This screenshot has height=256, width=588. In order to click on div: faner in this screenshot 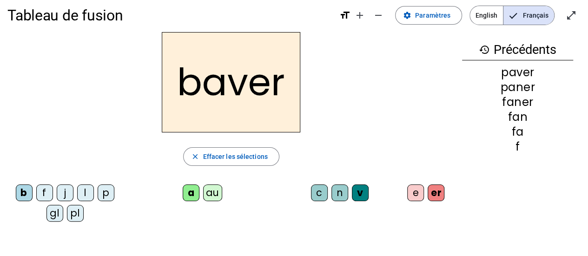, I will do `click(518, 102)`.